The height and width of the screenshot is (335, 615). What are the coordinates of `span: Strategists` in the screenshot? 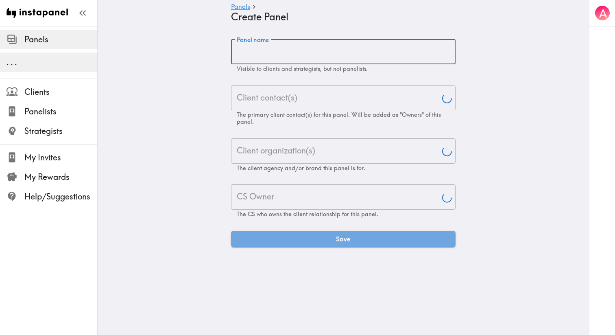 It's located at (61, 131).